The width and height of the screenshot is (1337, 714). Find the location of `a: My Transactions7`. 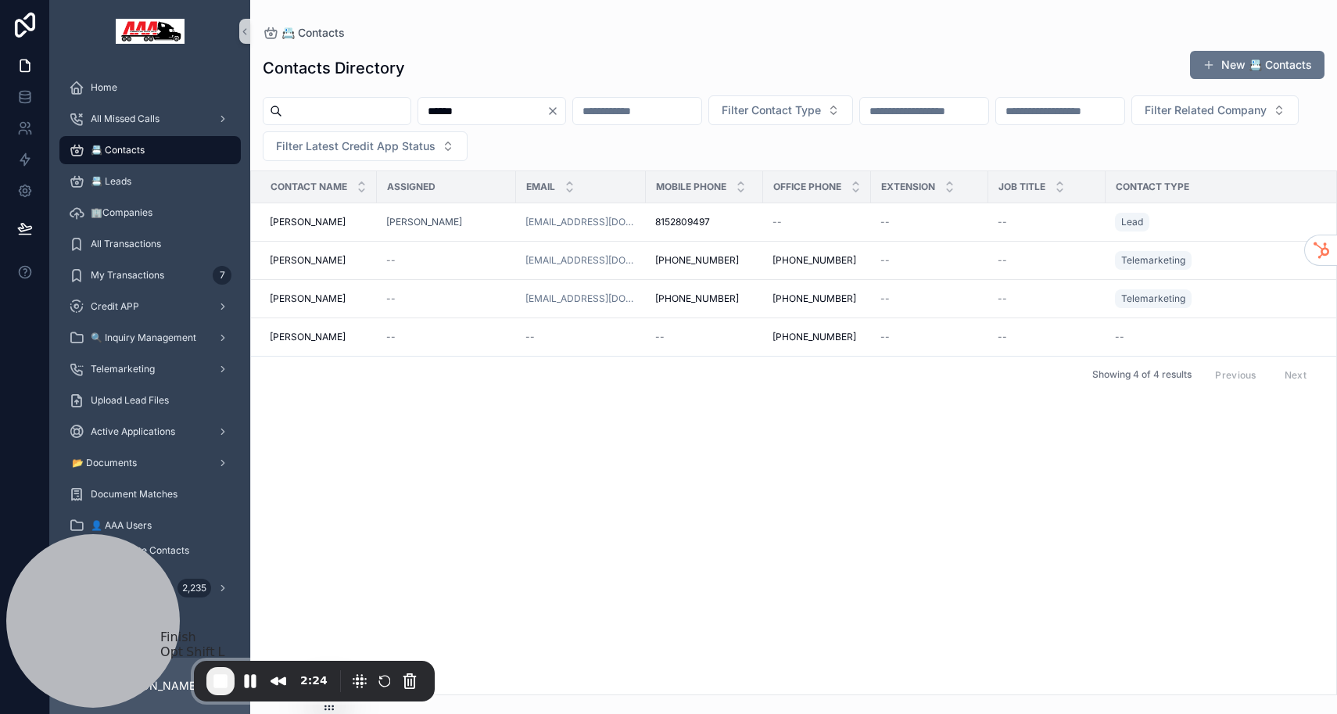

a: My Transactions7 is located at coordinates (150, 275).